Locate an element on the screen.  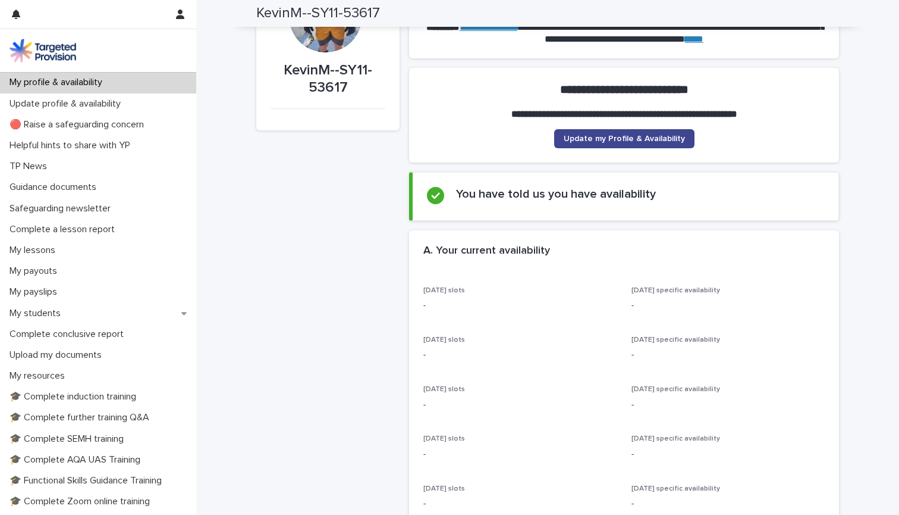
p: My lessons is located at coordinates (35, 250).